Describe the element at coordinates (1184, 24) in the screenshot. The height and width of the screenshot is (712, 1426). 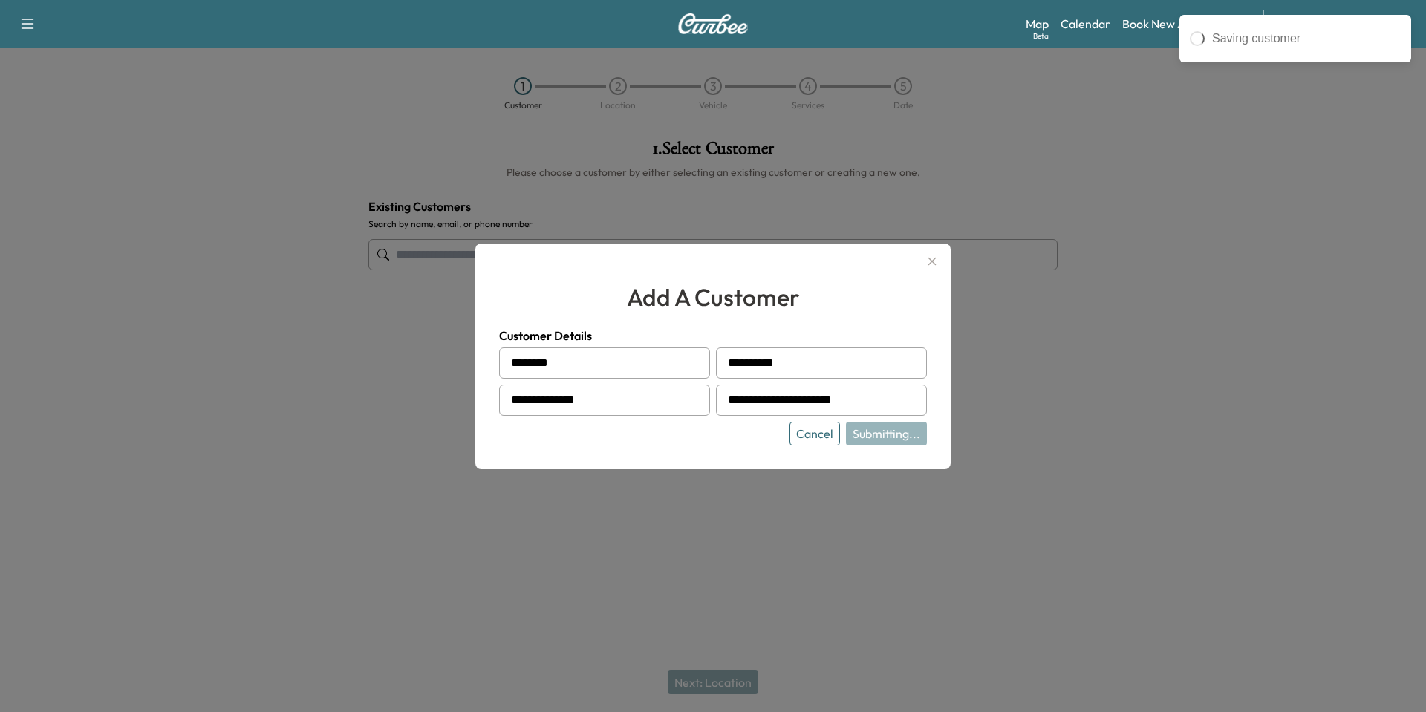
I see `a: Book New Appointment` at that location.